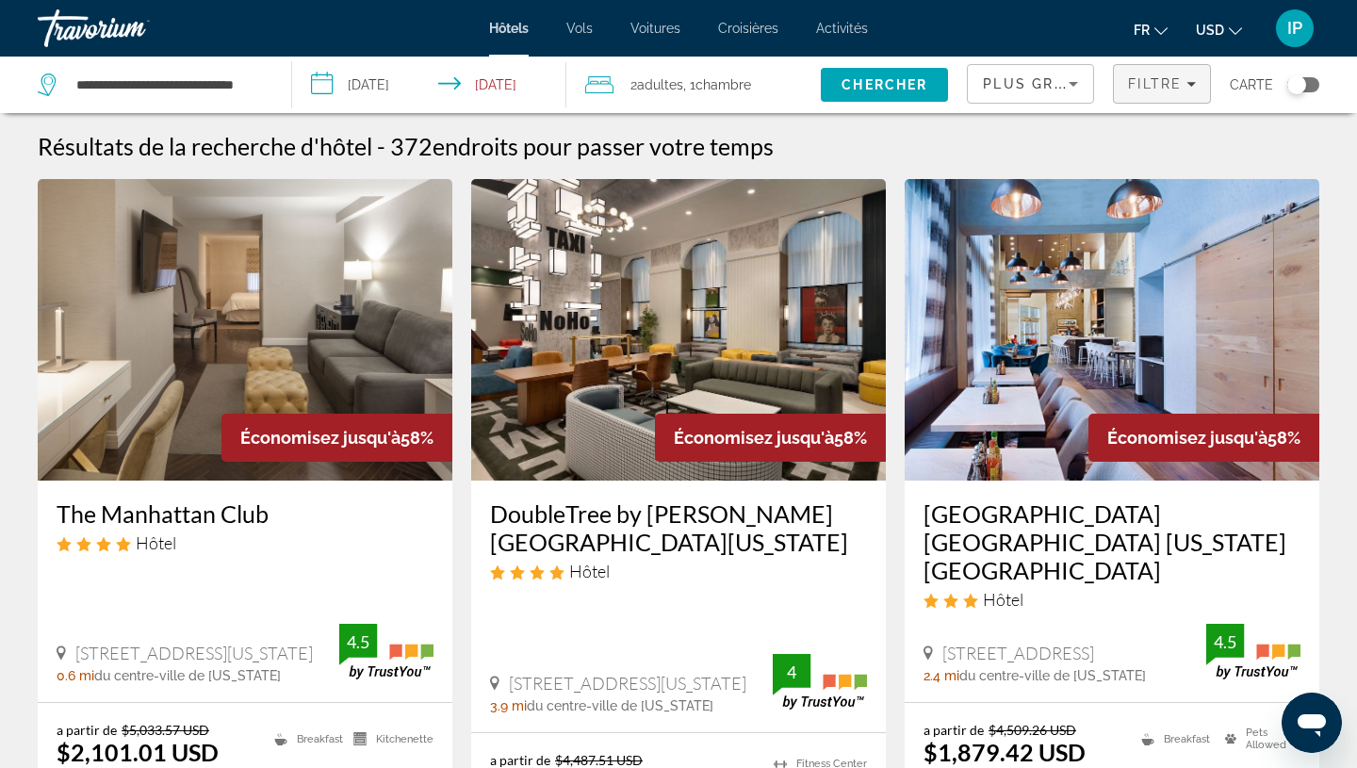 The width and height of the screenshot is (1357, 768). What do you see at coordinates (1210, 30) in the screenshot?
I see `span: USD` at bounding box center [1210, 30].